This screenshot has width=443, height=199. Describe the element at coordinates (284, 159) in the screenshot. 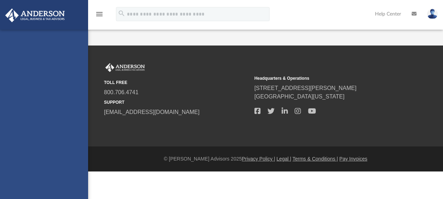

I see `a: Legal |` at that location.